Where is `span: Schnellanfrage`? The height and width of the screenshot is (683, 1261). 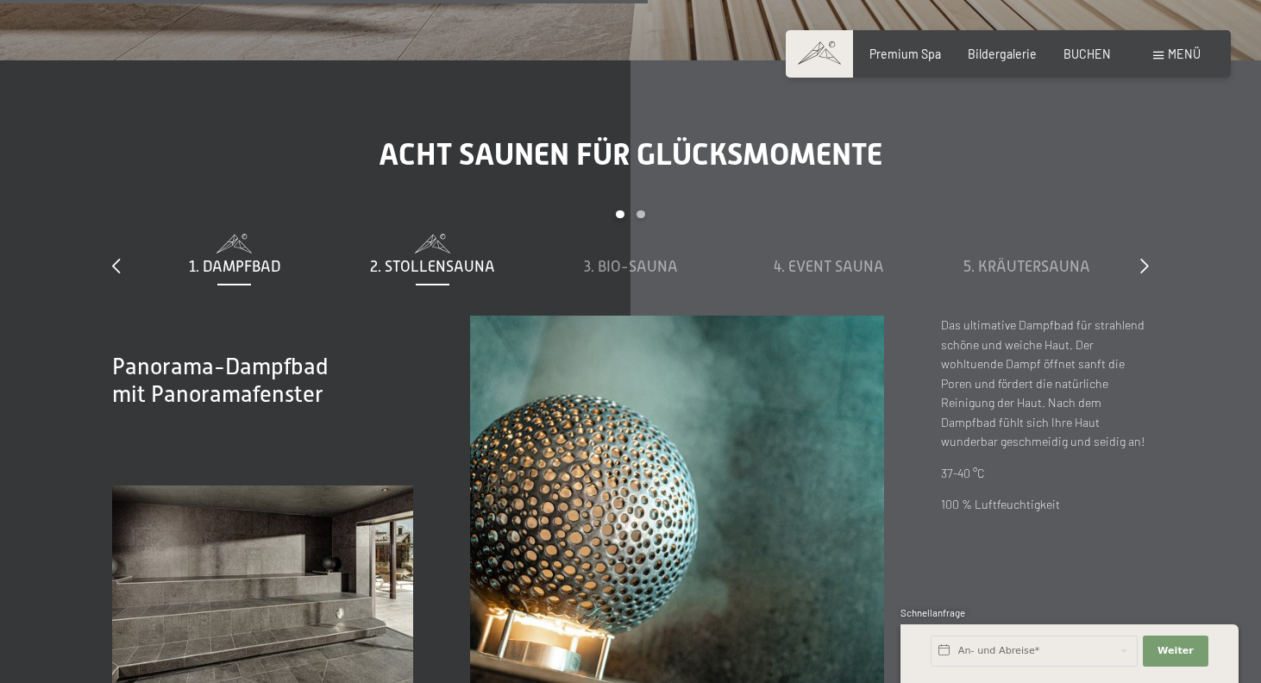
span: Schnellanfrage is located at coordinates (932, 612).